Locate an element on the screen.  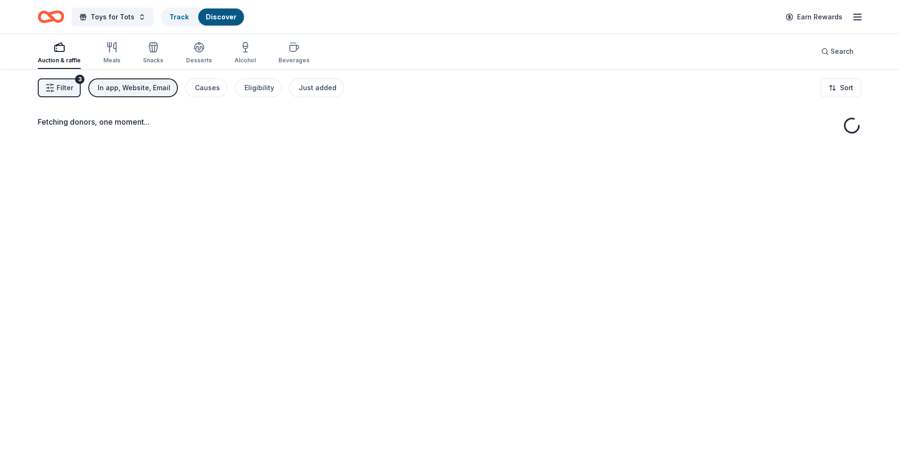
div: Meals is located at coordinates (112, 60).